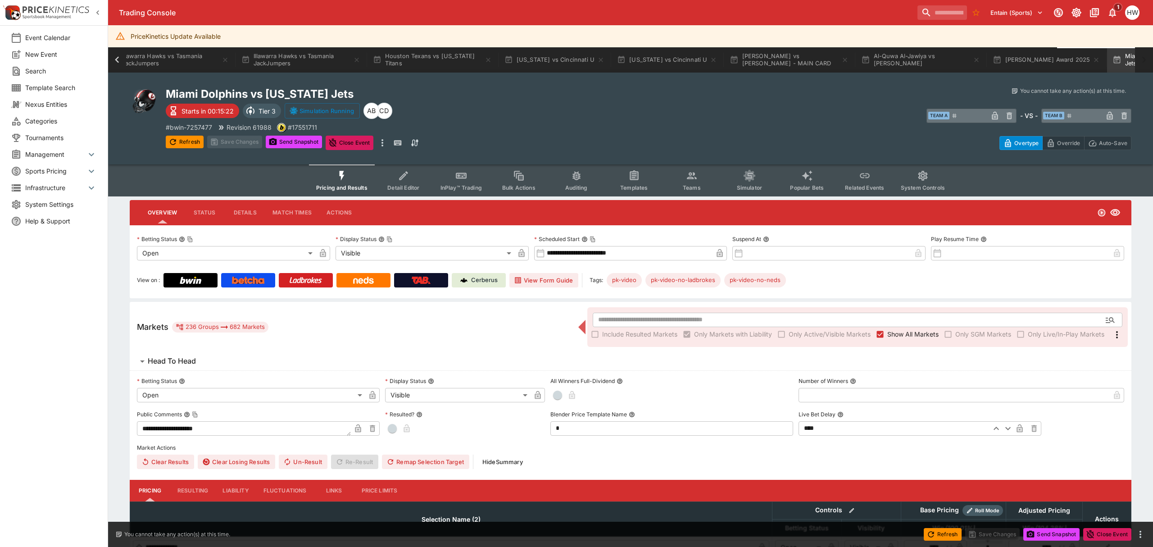 This screenshot has height=547, width=1153. I want to click on span: Categories, so click(61, 121).